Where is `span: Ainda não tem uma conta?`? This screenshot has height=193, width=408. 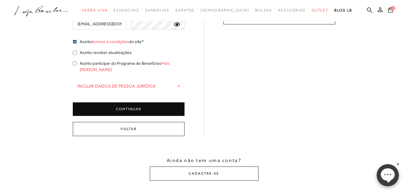 span: Ainda não tem uma conta? is located at coordinates (204, 161).